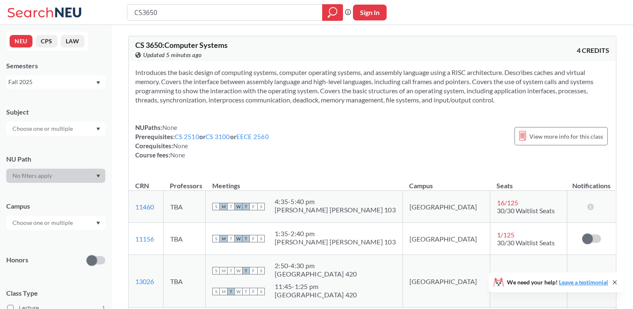  Describe the element at coordinates (202, 141) in the screenshot. I see `div: NUPaths: Prerequisites: or or Corequisites: Course fees:` at that location.